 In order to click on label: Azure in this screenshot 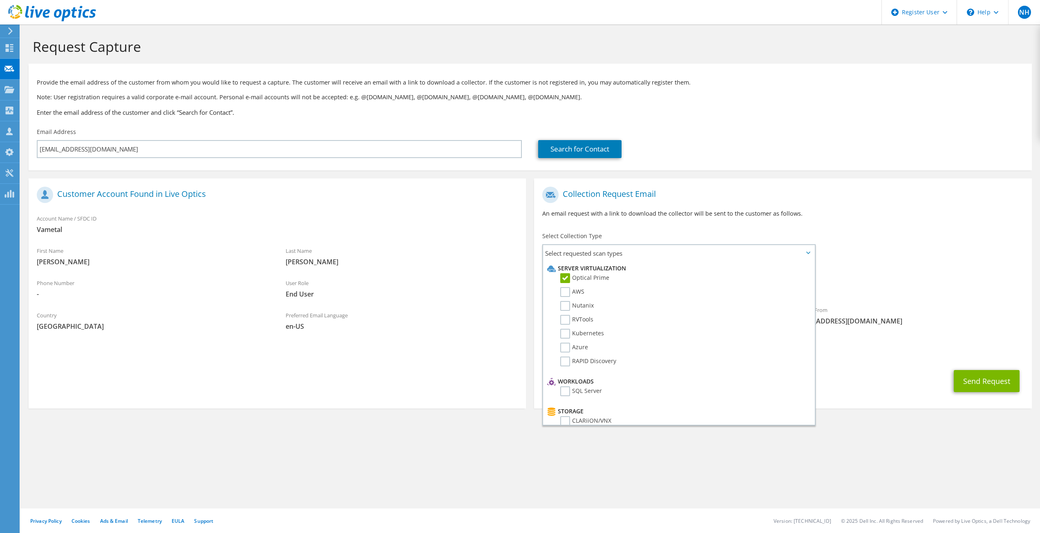, I will do `click(574, 348)`.